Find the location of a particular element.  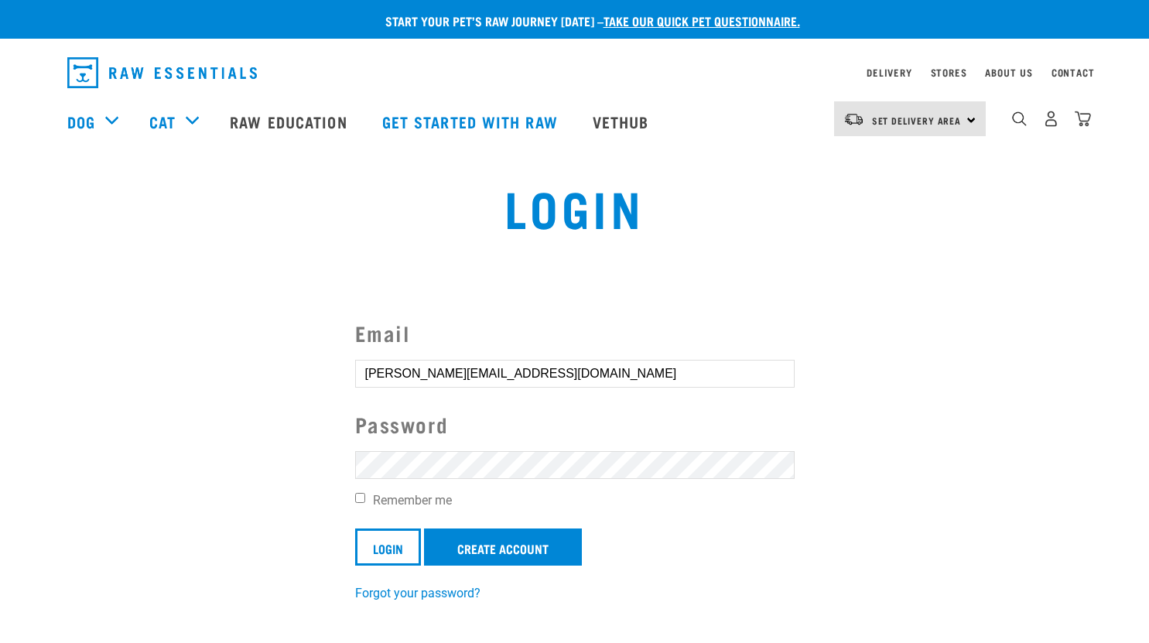

a: Vethub is located at coordinates (623, 121).